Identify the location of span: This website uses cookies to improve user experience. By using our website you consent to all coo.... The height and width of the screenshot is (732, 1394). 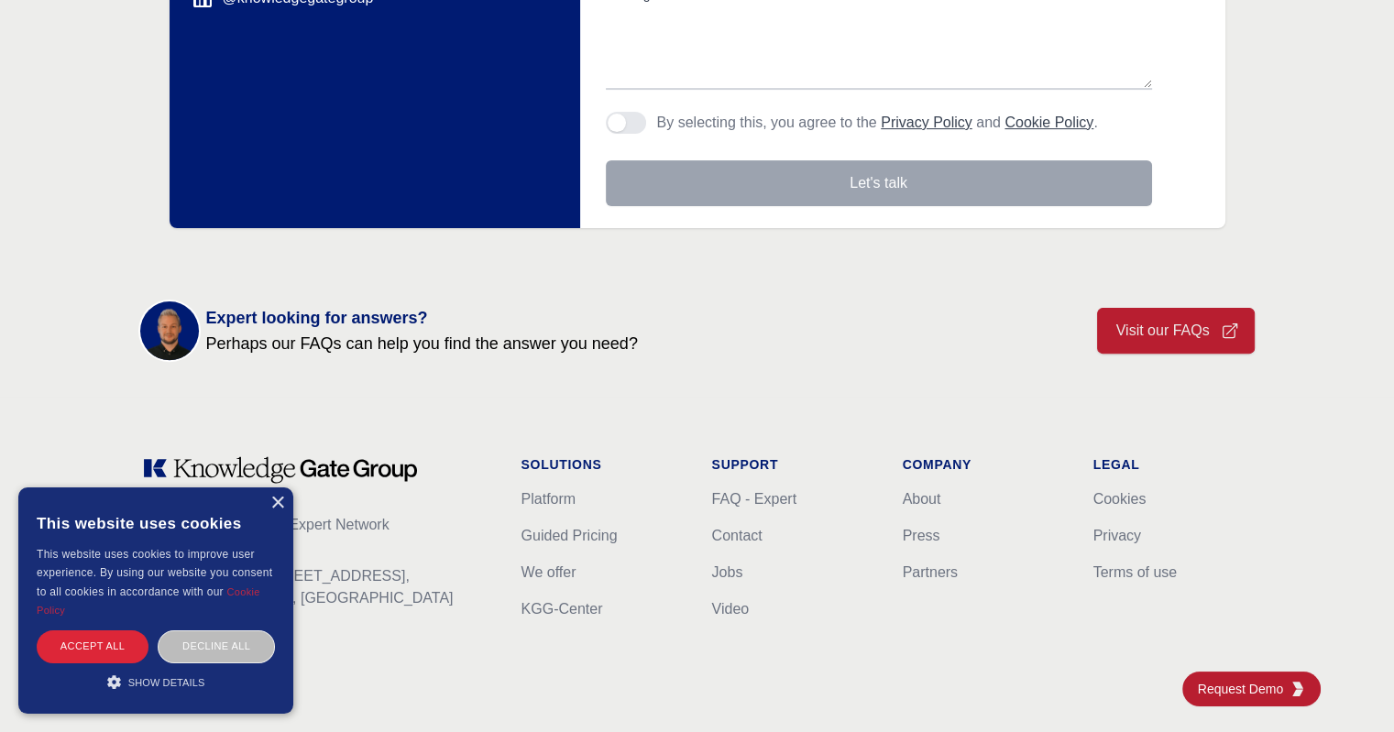
(154, 573).